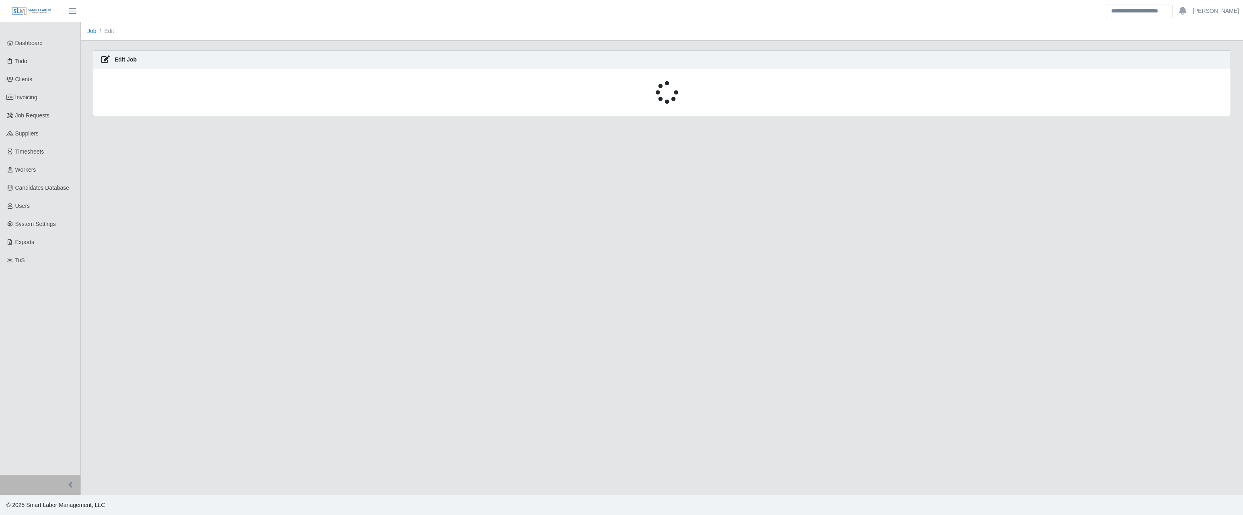 This screenshot has height=515, width=1243. What do you see at coordinates (26, 97) in the screenshot?
I see `span: Invoicing` at bounding box center [26, 97].